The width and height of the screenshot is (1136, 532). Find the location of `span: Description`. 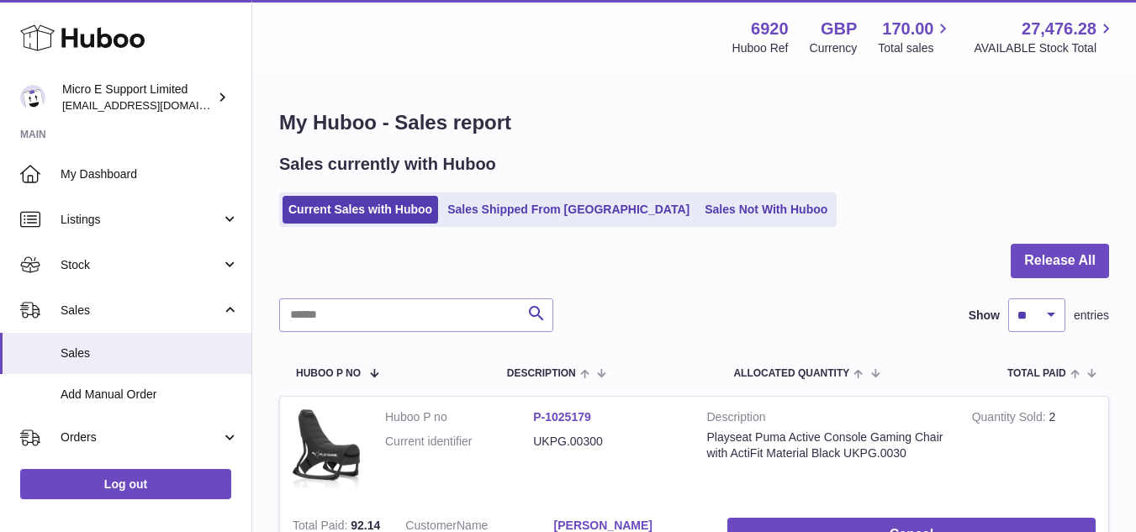

span: Description is located at coordinates (542, 373).